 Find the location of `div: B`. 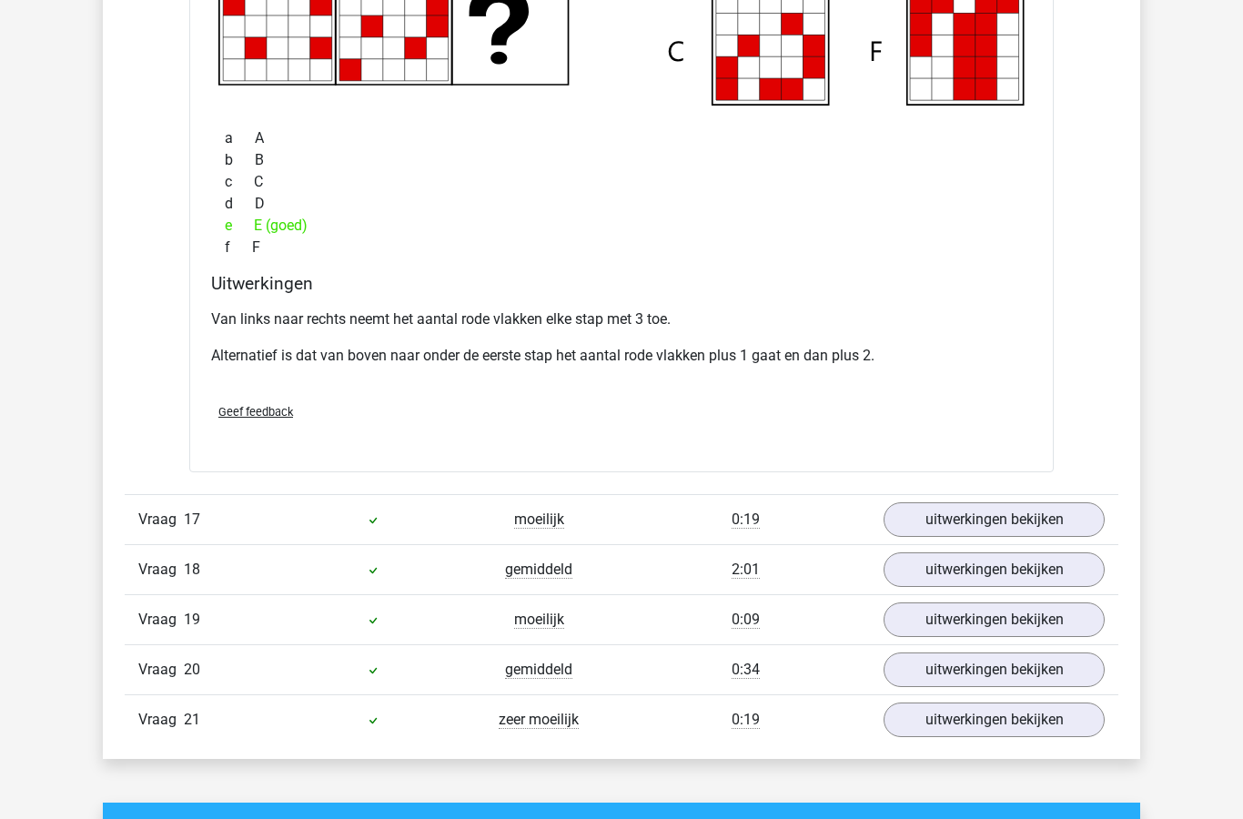

div: B is located at coordinates (622, 160).